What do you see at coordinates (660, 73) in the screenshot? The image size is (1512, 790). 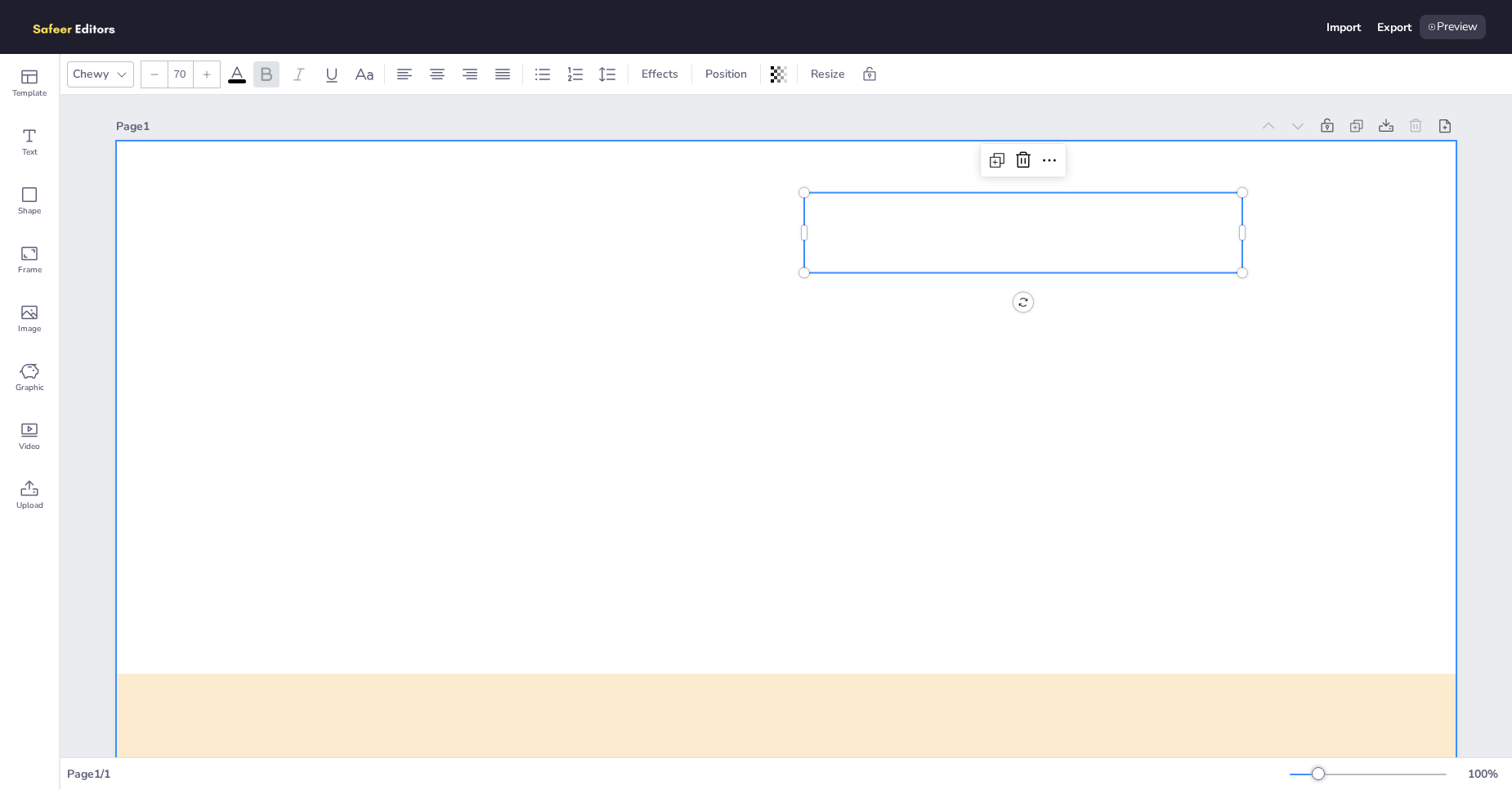 I see `span: Effects` at bounding box center [660, 73].